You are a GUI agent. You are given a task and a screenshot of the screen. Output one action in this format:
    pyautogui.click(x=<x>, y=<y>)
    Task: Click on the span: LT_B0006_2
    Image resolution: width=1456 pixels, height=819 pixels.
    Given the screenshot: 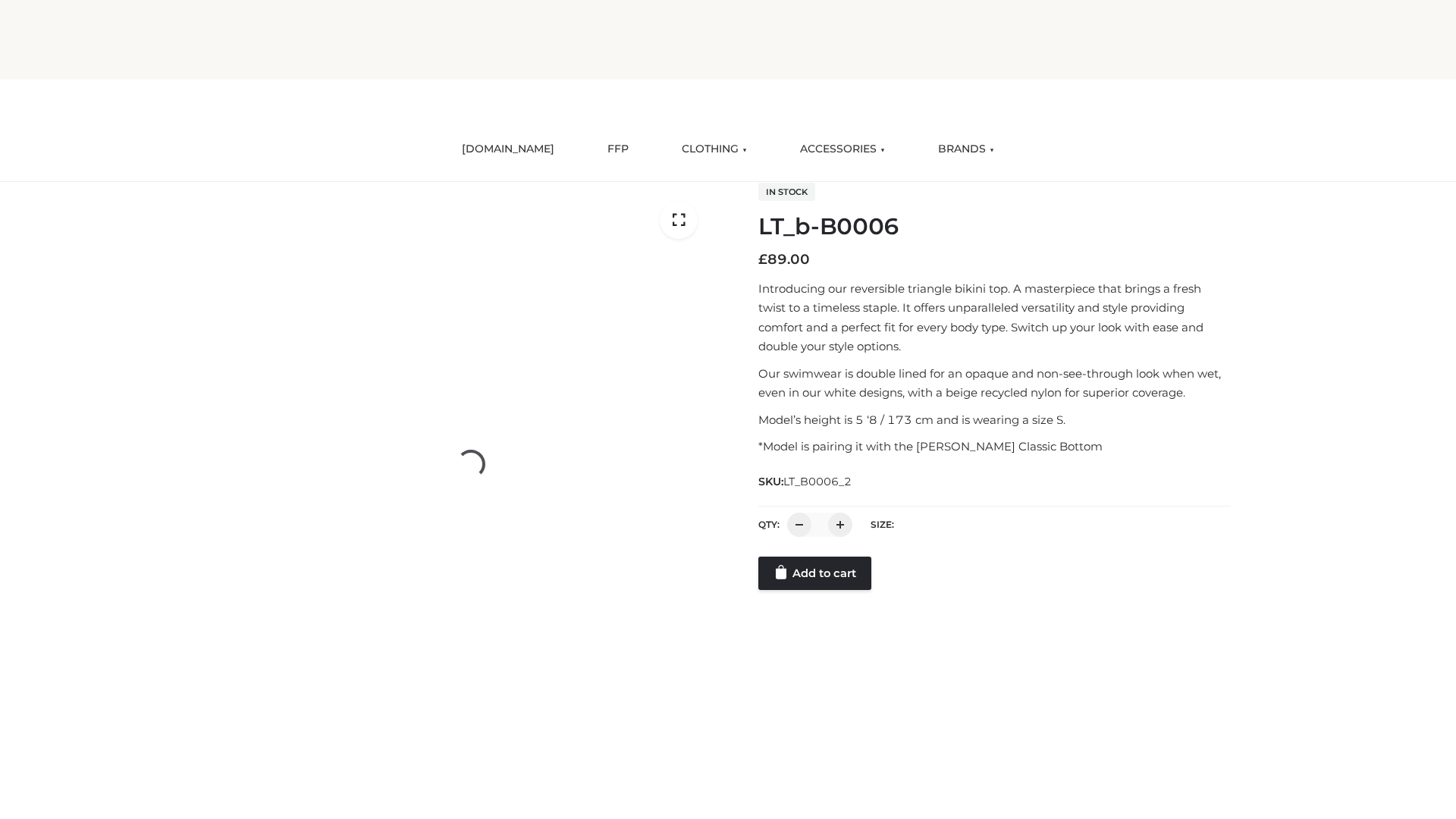 What is the action you would take?
    pyautogui.click(x=818, y=482)
    